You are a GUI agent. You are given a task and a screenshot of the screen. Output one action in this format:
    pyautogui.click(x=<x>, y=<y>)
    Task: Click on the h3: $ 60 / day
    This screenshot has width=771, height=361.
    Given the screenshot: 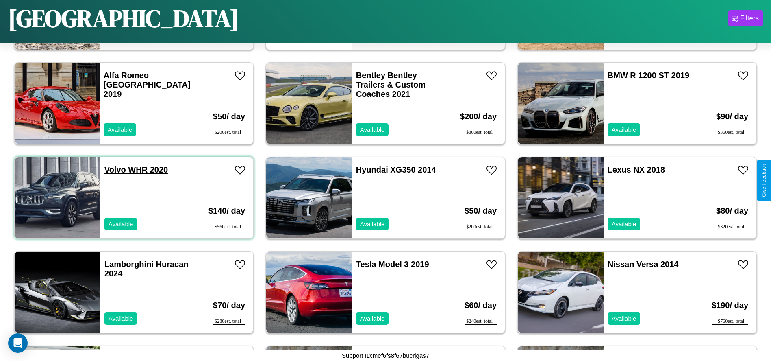 What is the action you would take?
    pyautogui.click(x=481, y=305)
    